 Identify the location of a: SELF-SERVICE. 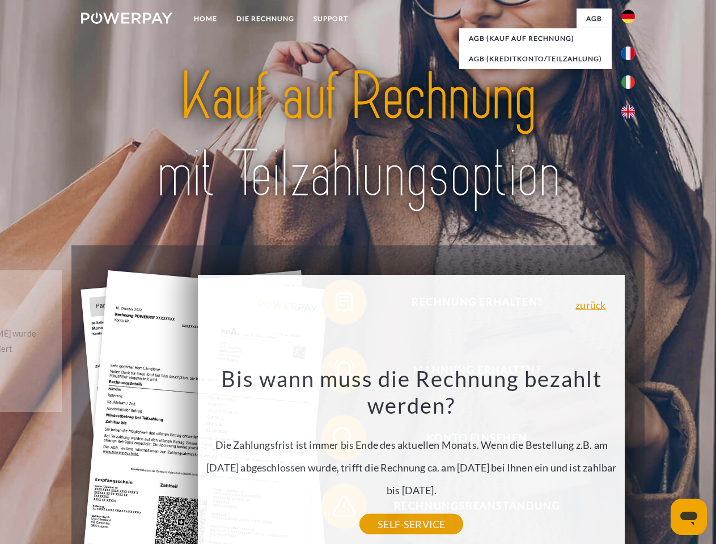
(411, 524).